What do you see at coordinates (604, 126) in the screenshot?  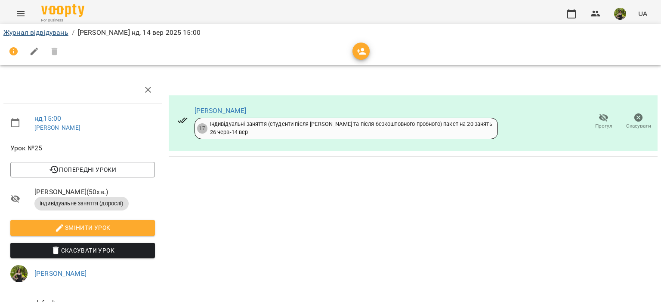 I see `span: Прогул` at bounding box center [604, 126].